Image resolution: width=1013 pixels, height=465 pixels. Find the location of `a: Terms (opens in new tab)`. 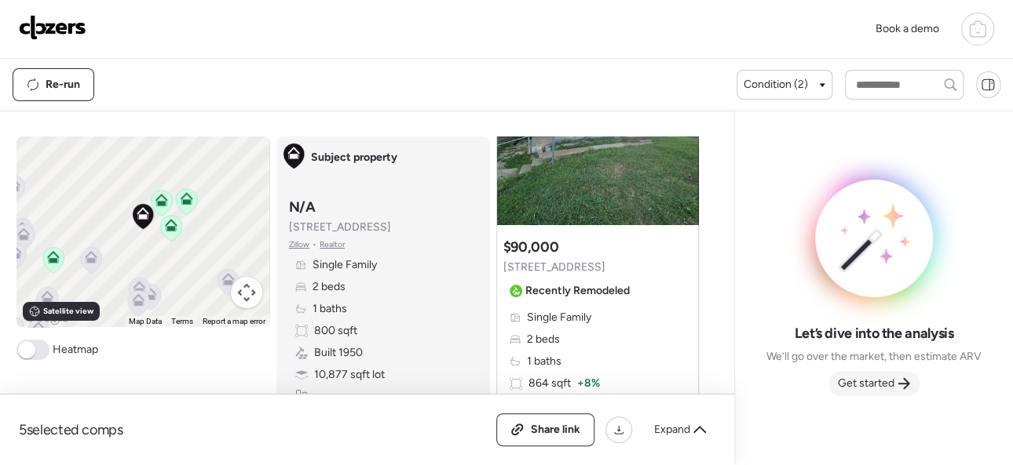

a: Terms (opens in new tab) is located at coordinates (182, 321).